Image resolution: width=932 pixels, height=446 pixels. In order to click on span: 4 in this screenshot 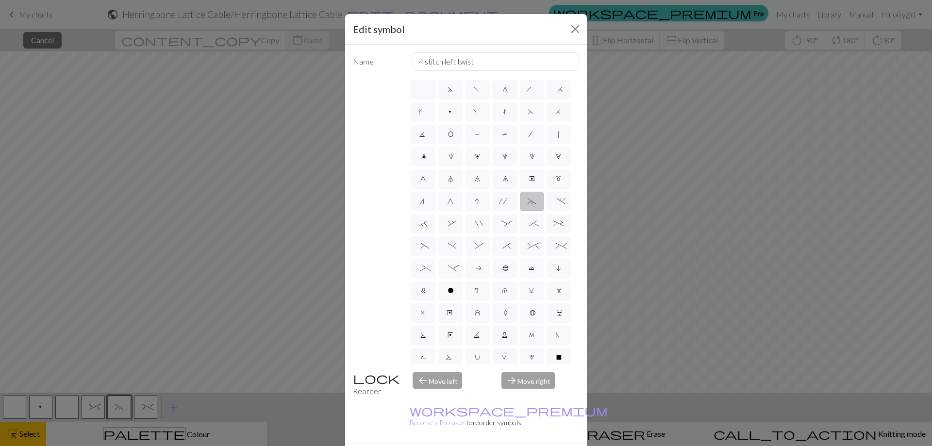, I will do `click(532, 158)`.